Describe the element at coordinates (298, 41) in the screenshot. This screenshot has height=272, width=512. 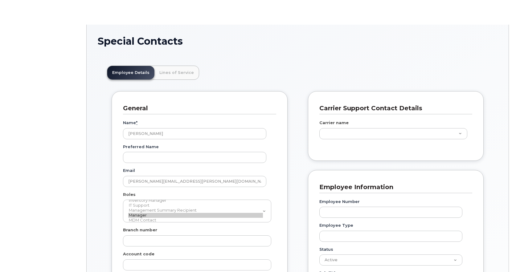
I see `h1: Special Contacts` at that location.